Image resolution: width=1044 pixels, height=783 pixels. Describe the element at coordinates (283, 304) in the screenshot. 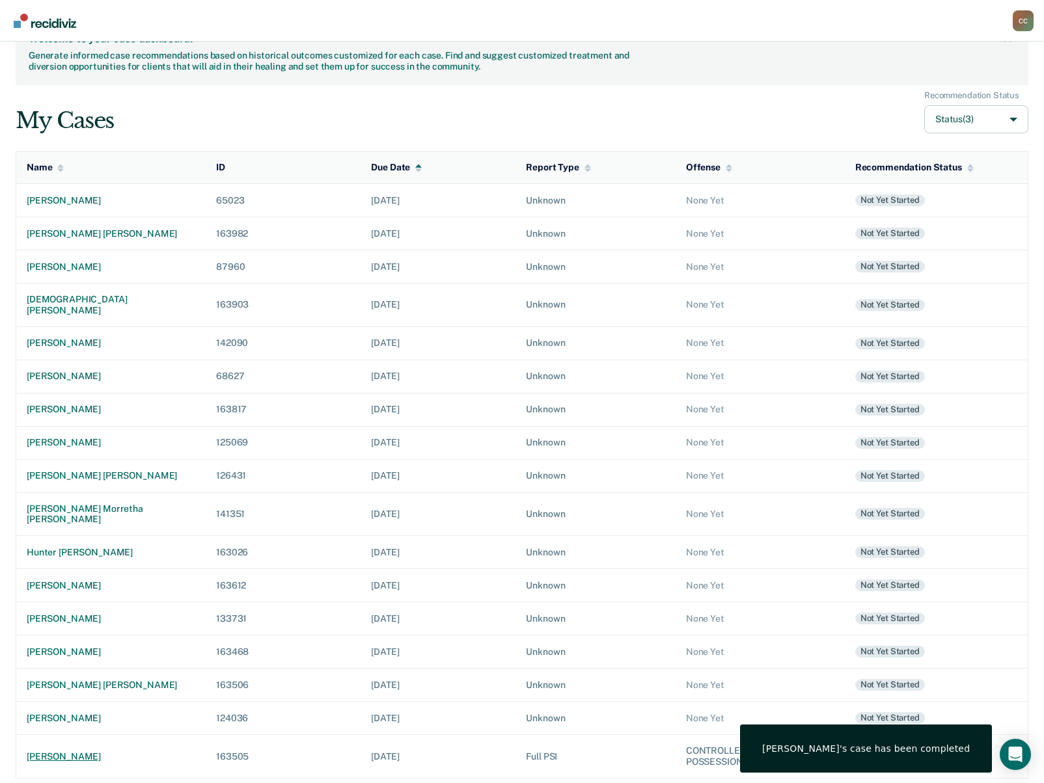

I see `td: 163903` at that location.